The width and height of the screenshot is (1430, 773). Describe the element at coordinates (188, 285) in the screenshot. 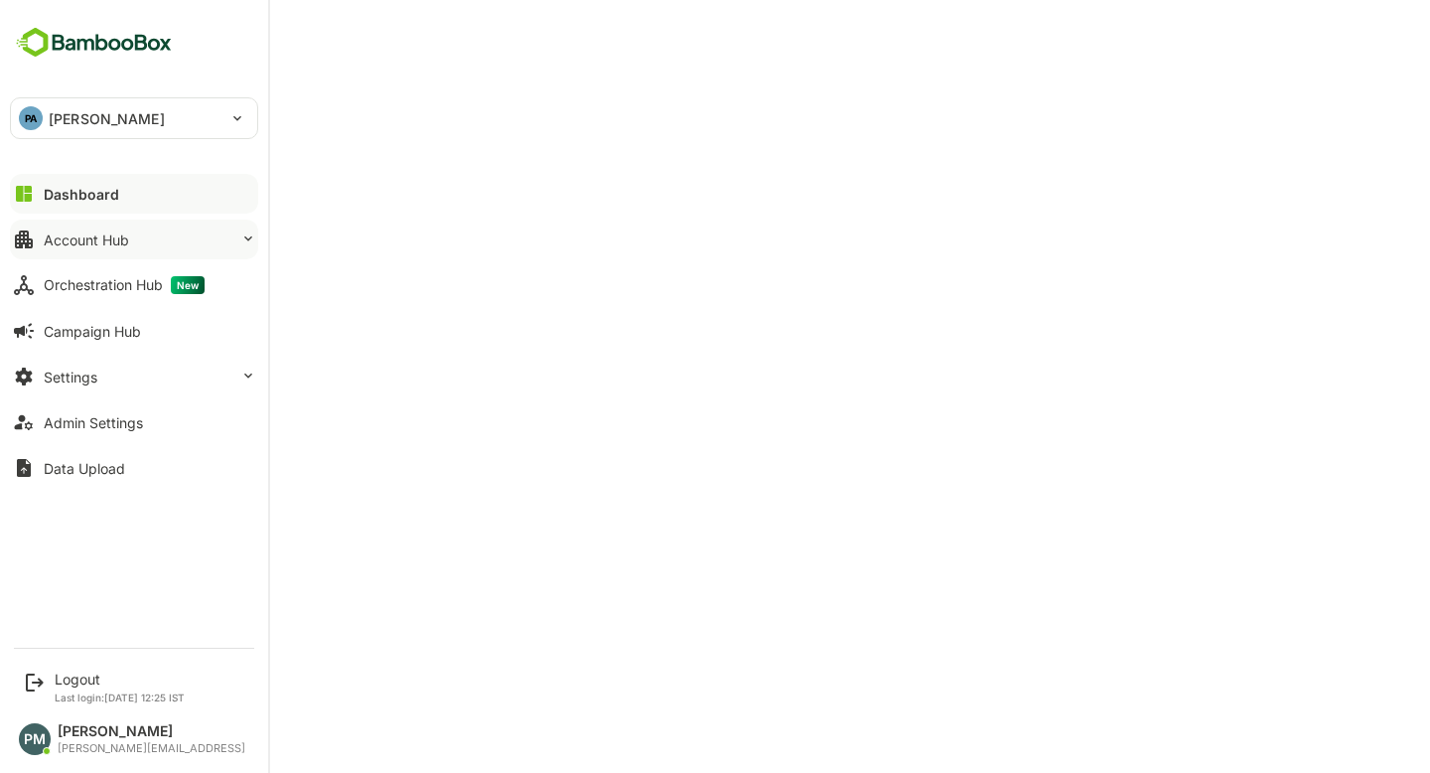

I see `span: New` at that location.